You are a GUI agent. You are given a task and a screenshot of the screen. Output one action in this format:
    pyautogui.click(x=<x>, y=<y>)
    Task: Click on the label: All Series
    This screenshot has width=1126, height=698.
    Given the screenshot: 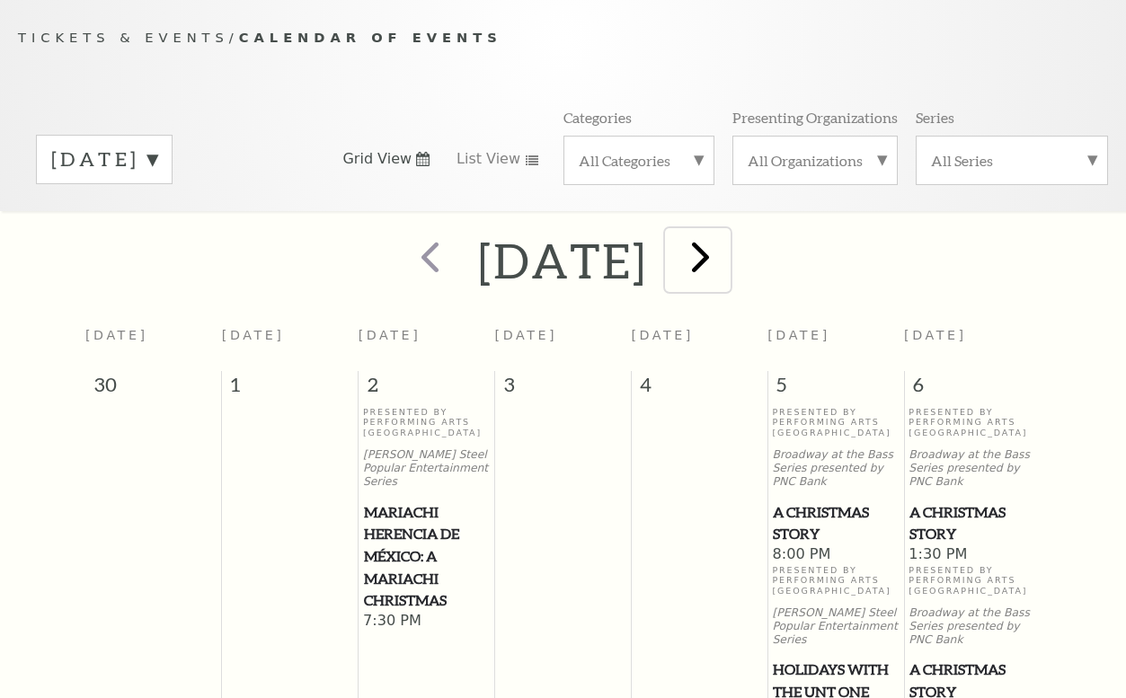 What is the action you would take?
    pyautogui.click(x=1012, y=160)
    